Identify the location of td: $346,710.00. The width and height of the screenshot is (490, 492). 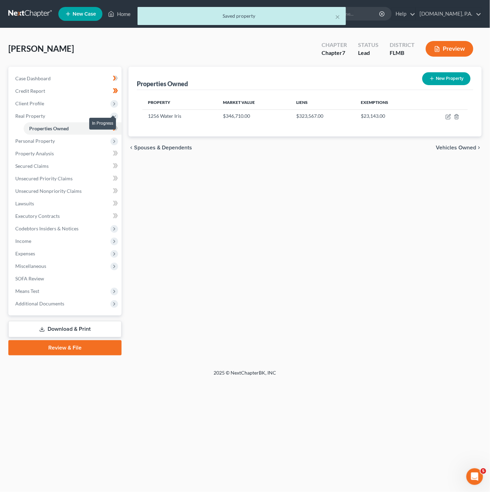
(254, 116).